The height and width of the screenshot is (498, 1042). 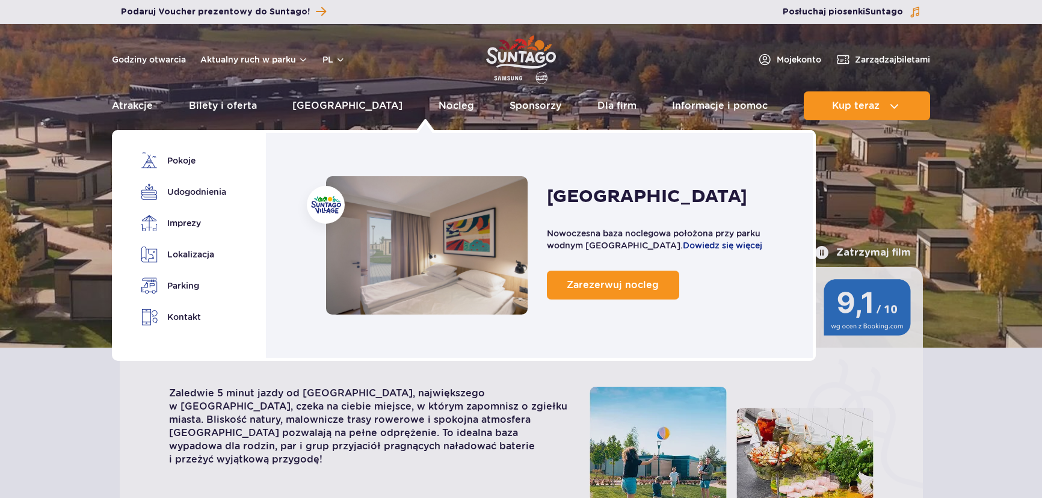 I want to click on span: Zarezerwuj nocleg, so click(x=612, y=285).